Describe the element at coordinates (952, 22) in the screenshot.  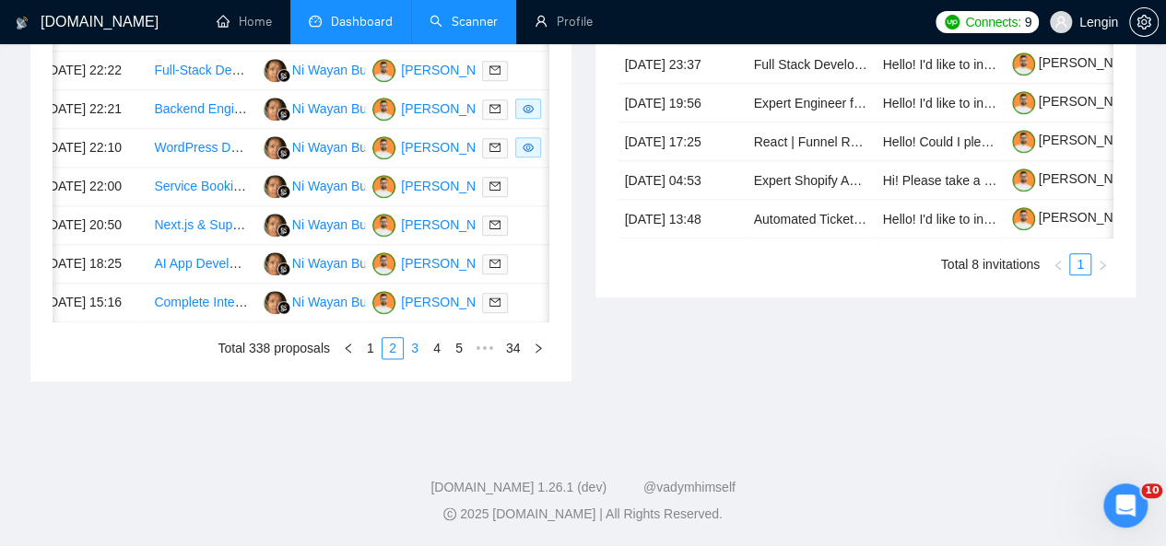
I see `img: upwork-logo.png` at that location.